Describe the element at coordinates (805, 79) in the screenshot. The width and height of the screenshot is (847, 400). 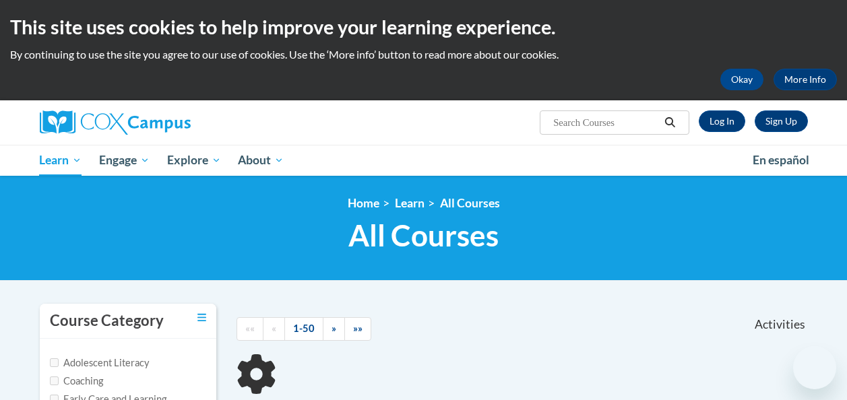
I see `a: More Info` at that location.